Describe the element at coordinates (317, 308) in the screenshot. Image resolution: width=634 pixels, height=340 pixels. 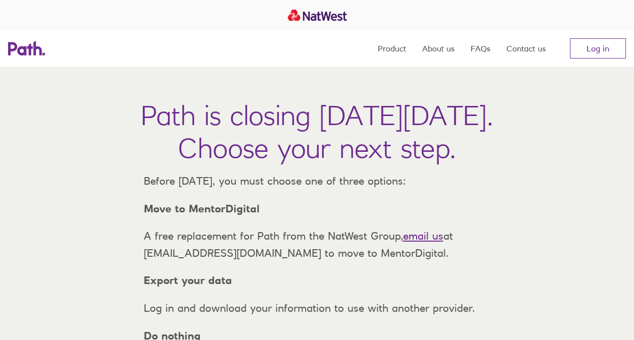
I see `p: Log in and download your information to use with another provider.` at that location.